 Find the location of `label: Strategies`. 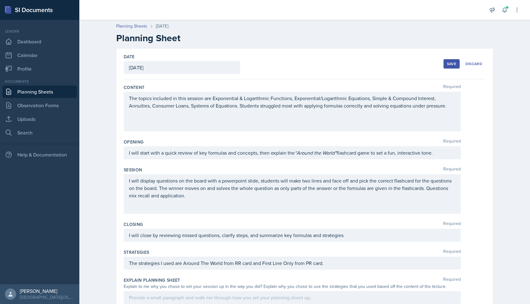

label: Strategies is located at coordinates (136, 253).